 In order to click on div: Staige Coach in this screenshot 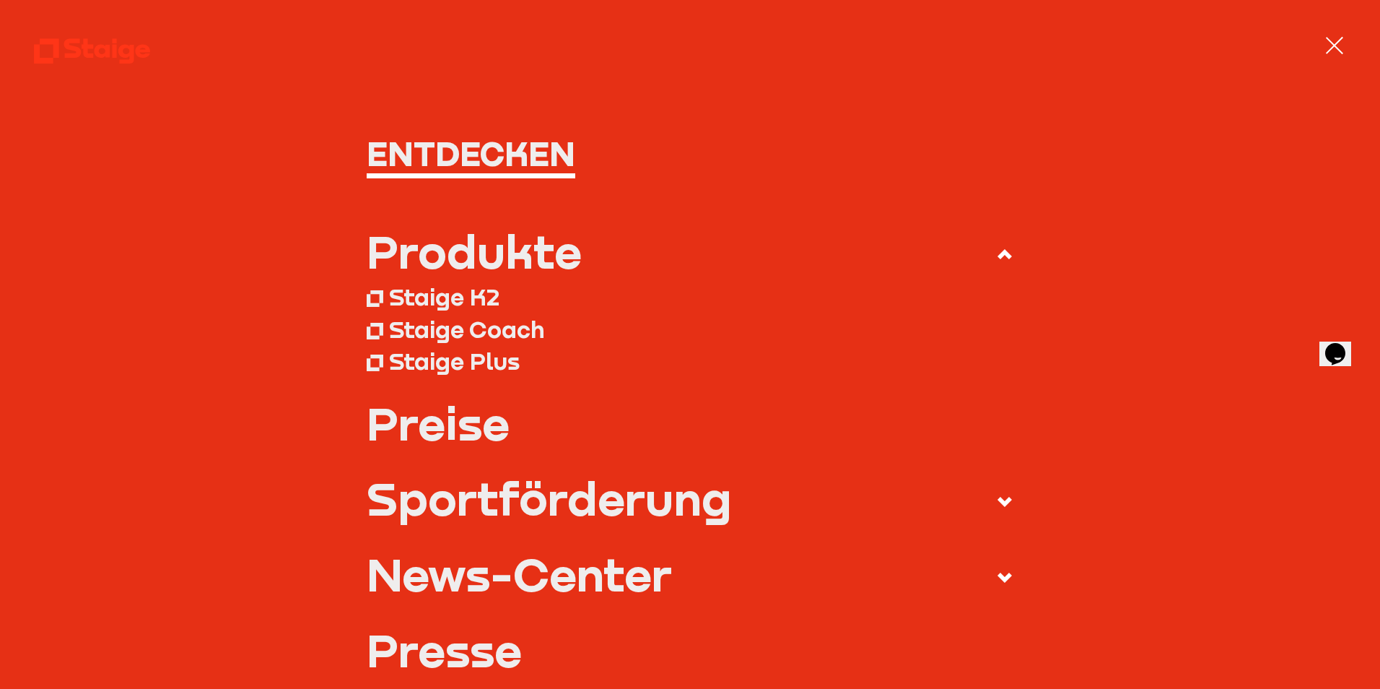, I will do `click(466, 328)`.